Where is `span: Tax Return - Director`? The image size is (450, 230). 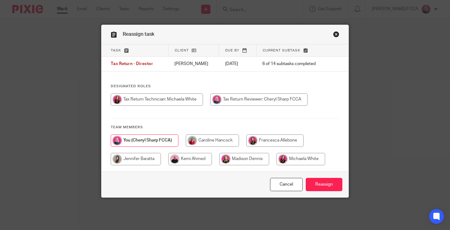 span: Tax Return - Director is located at coordinates (132, 64).